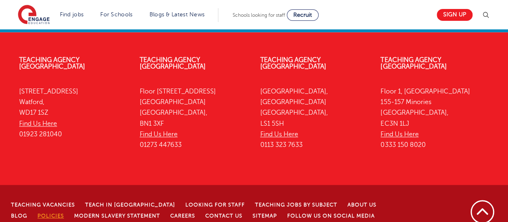  I want to click on a: About Us, so click(362, 205).